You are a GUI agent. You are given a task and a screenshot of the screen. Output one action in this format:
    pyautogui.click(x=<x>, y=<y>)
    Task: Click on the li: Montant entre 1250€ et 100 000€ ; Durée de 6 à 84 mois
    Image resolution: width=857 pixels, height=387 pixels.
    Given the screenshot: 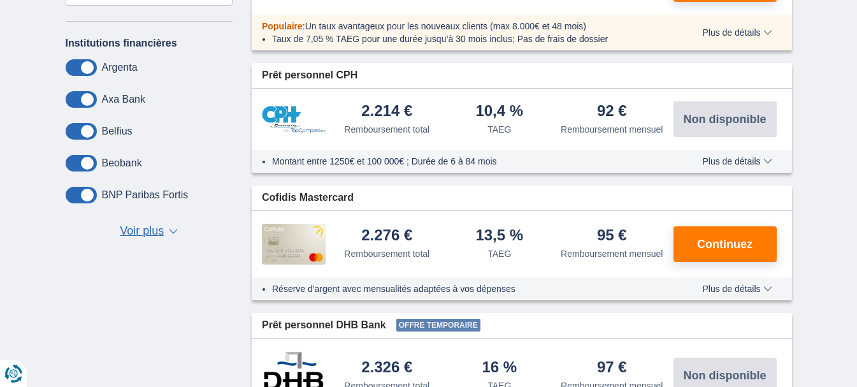 What is the action you would take?
    pyautogui.click(x=468, y=161)
    